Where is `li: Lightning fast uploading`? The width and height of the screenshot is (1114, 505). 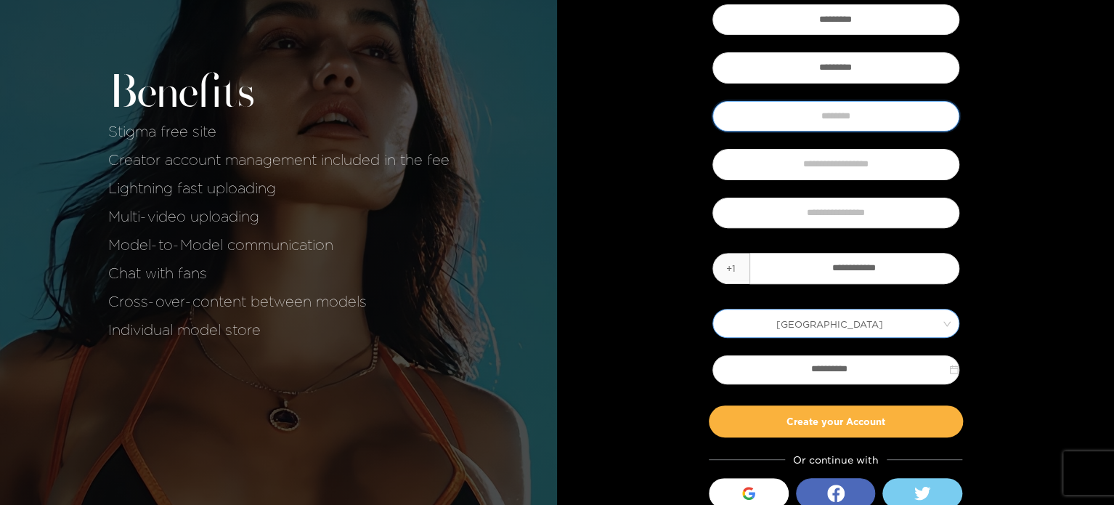 li: Lightning fast uploading is located at coordinates (279, 187).